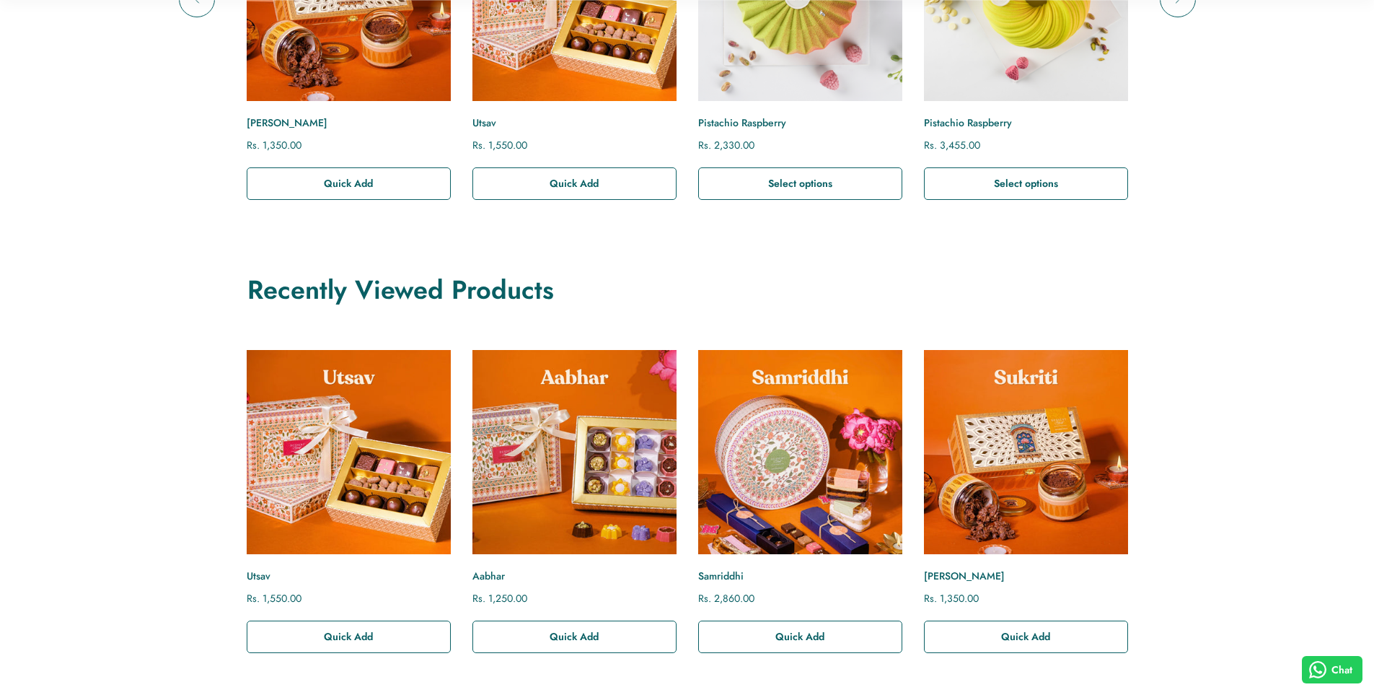 This screenshot has width=1374, height=695. I want to click on a: Sukriti, so click(1026, 452).